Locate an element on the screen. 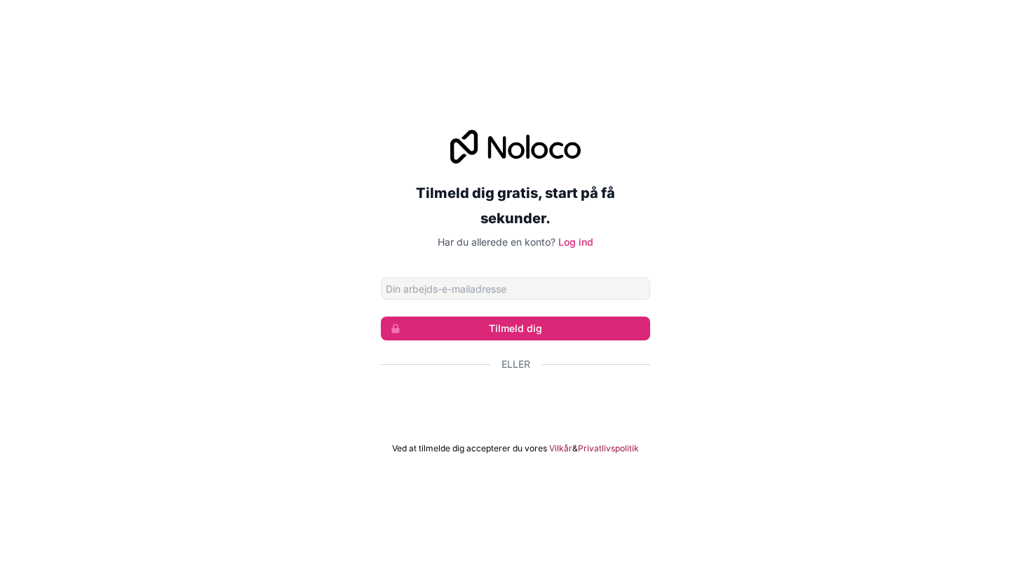 Image resolution: width=1031 pixels, height=584 pixels. font: Ved at tilmelde dig accepterer du vores is located at coordinates (469, 448).